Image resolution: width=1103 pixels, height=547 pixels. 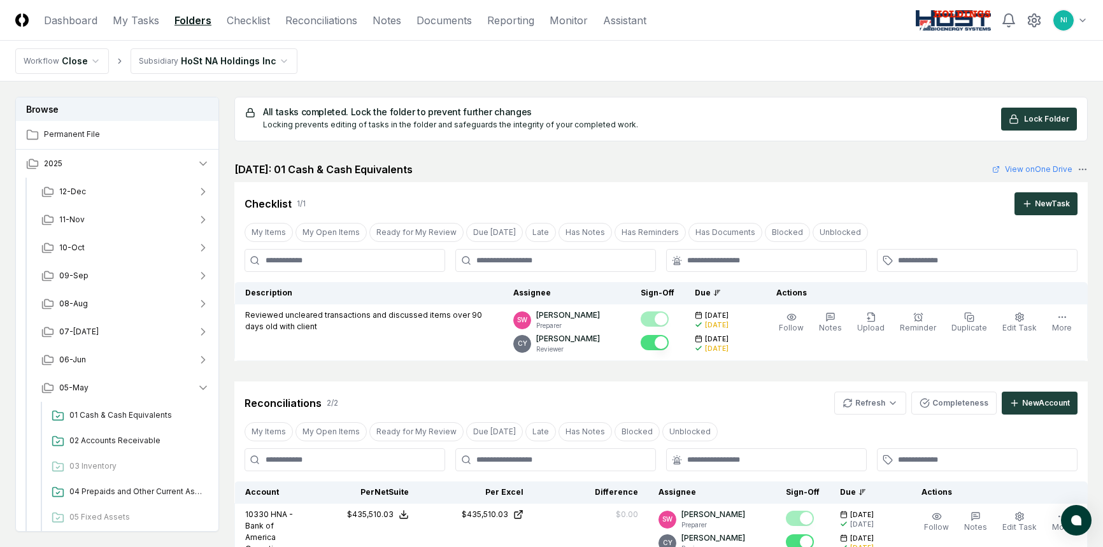 I want to click on a: Reporting, so click(x=511, y=20).